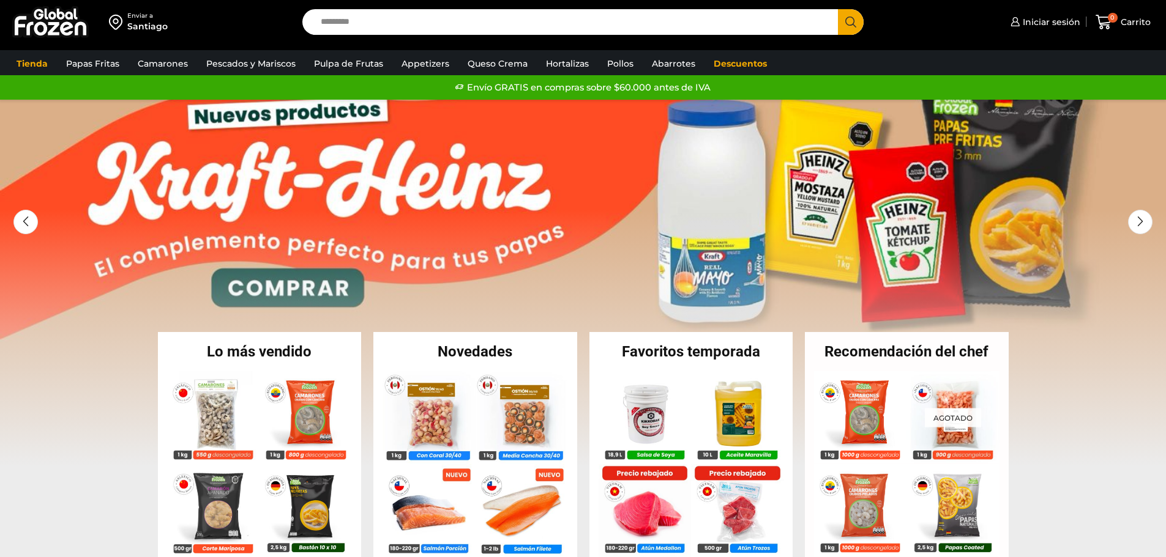  What do you see at coordinates (906, 352) in the screenshot?
I see `h2: Recomendación del chef` at bounding box center [906, 352].